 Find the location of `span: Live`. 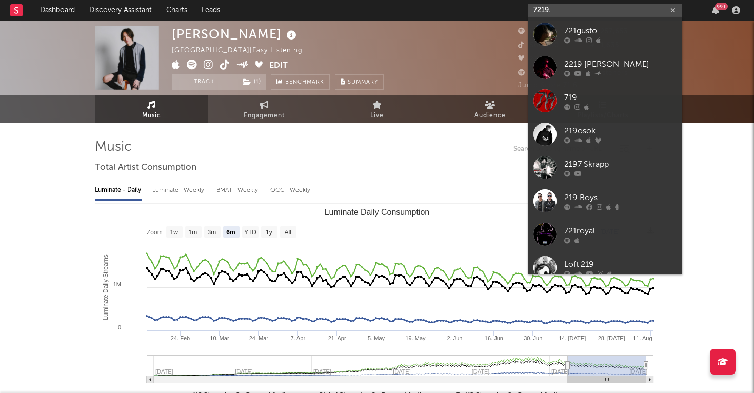

span: Live is located at coordinates (377, 116).